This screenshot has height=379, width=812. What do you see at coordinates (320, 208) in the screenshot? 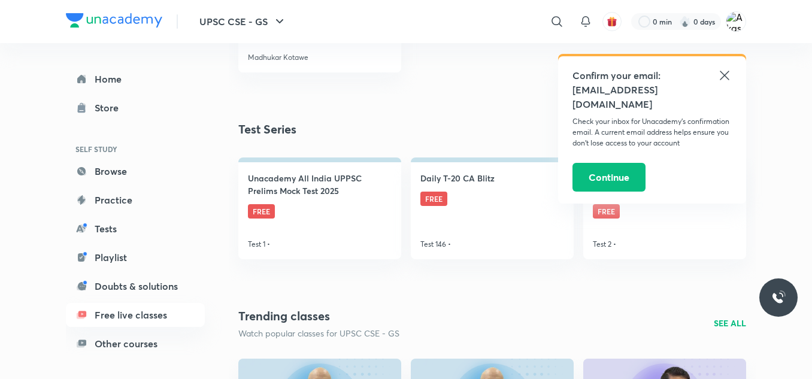
I see `a: Unacademy All India UPPSC Prelims Mock Test 2025FREETest 1 •` at bounding box center [320, 208].